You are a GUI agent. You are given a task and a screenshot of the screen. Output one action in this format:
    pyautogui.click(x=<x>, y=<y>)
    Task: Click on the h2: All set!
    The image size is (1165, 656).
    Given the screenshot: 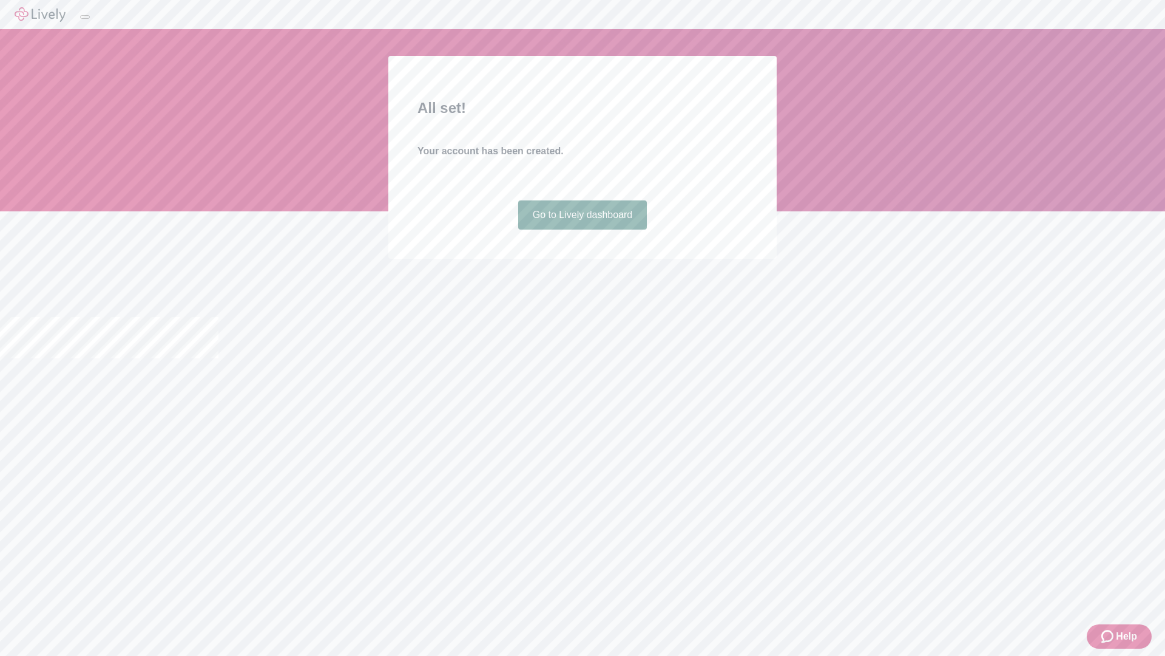 What is the action you would take?
    pyautogui.click(x=583, y=108)
    